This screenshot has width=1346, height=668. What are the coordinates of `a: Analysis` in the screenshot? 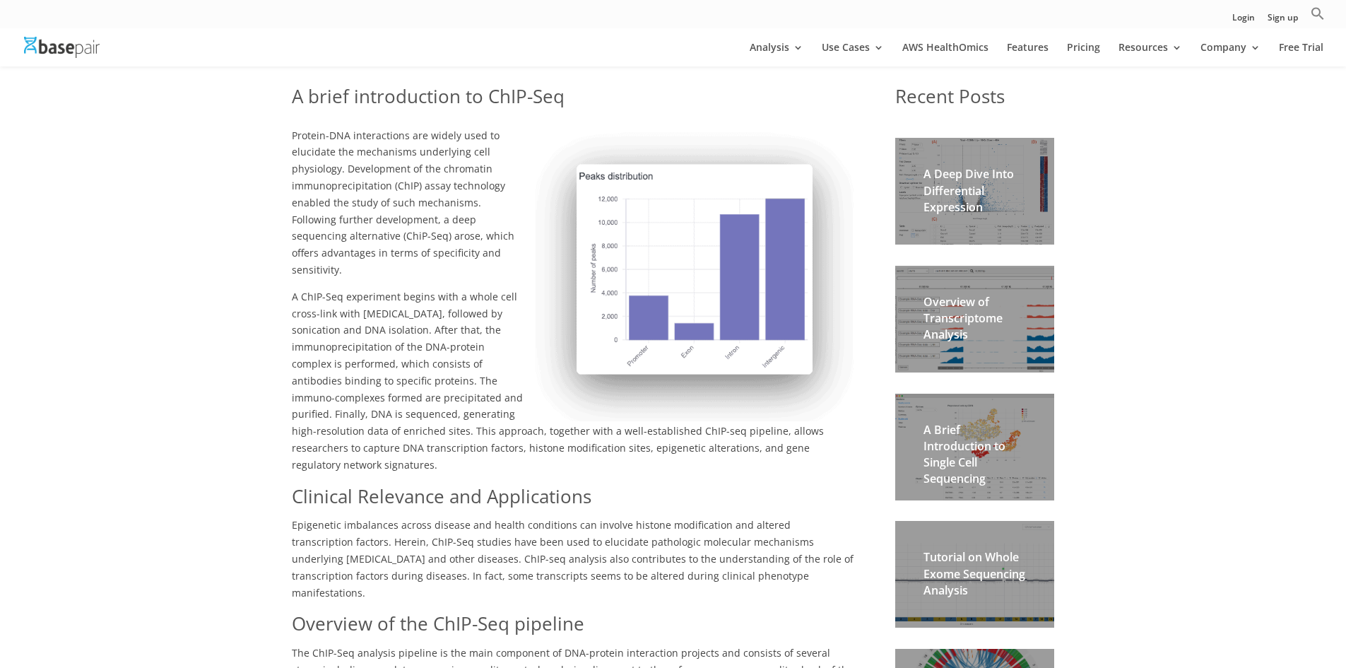 It's located at (776, 54).